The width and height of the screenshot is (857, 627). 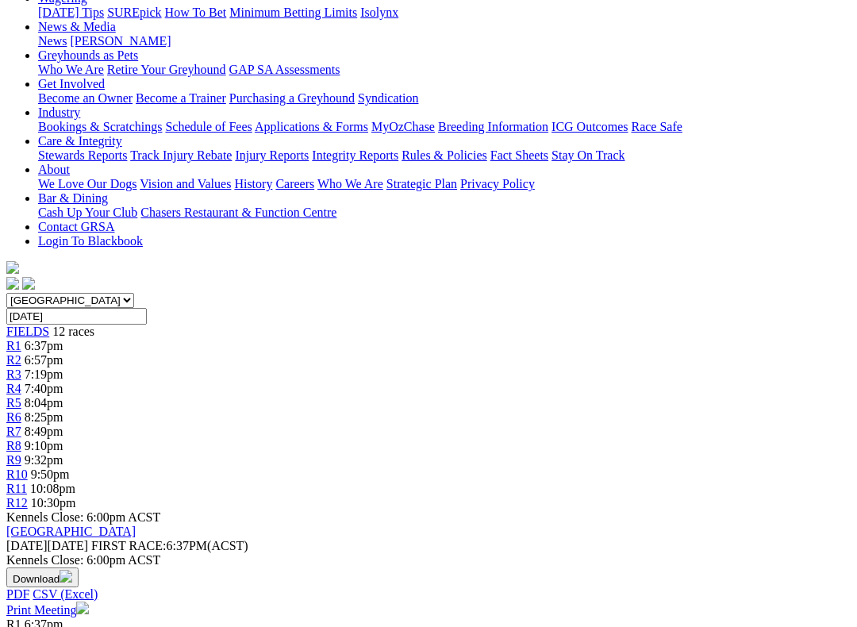 What do you see at coordinates (13, 388) in the screenshot?
I see `a: R4` at bounding box center [13, 388].